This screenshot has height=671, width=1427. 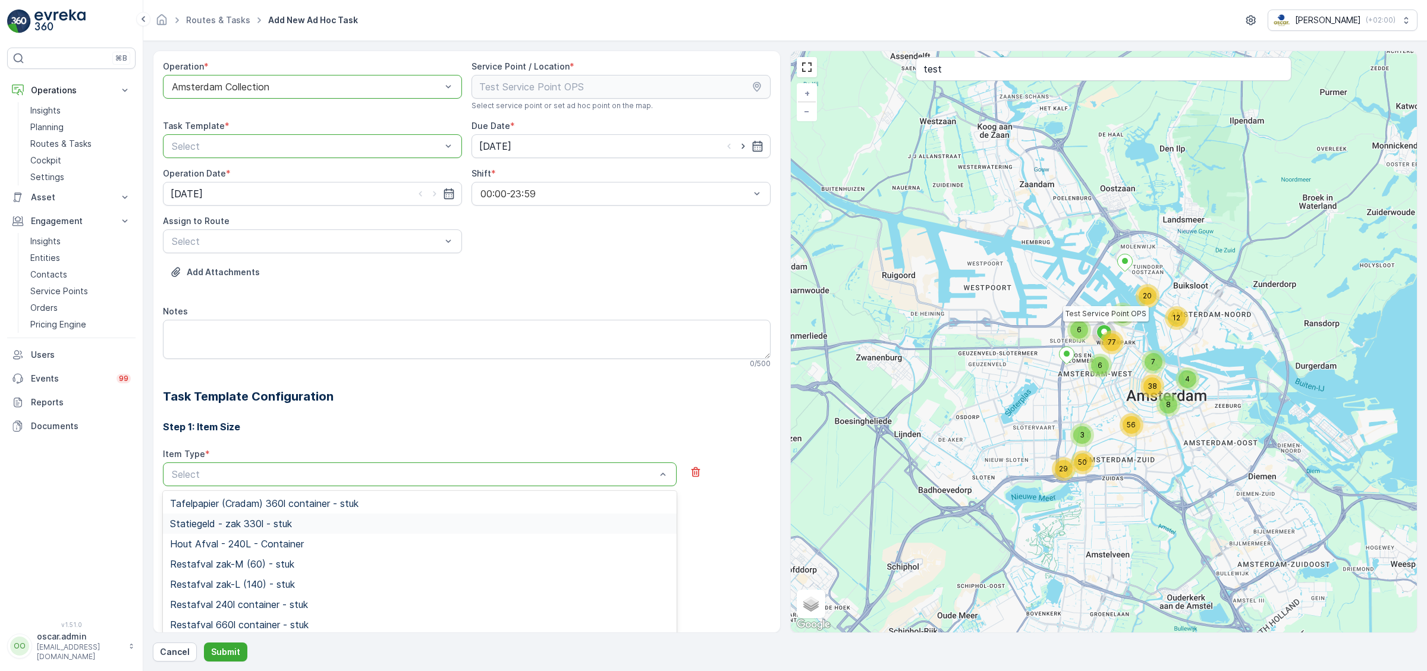 I want to click on span: 4, so click(x=1187, y=379).